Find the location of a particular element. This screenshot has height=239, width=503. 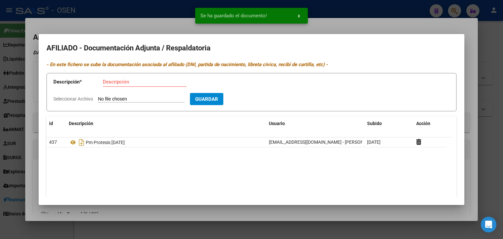

p: Descripción is located at coordinates (78, 82).